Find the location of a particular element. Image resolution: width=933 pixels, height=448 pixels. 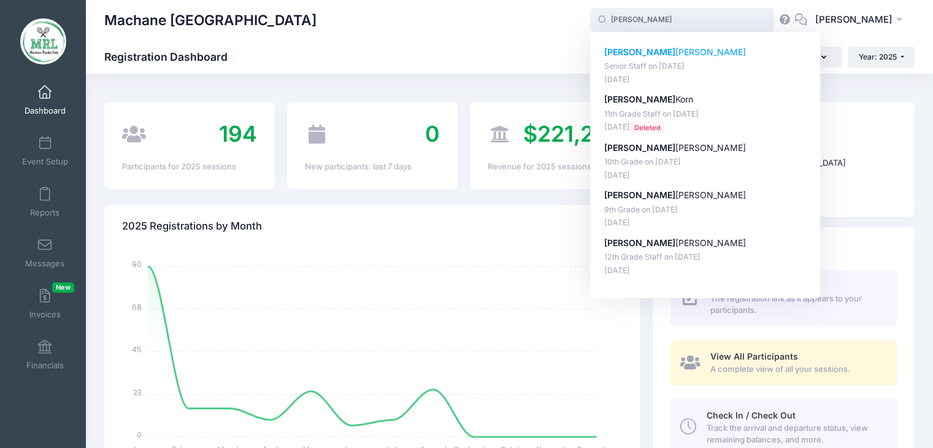

a: Event Setup is located at coordinates (45, 151).